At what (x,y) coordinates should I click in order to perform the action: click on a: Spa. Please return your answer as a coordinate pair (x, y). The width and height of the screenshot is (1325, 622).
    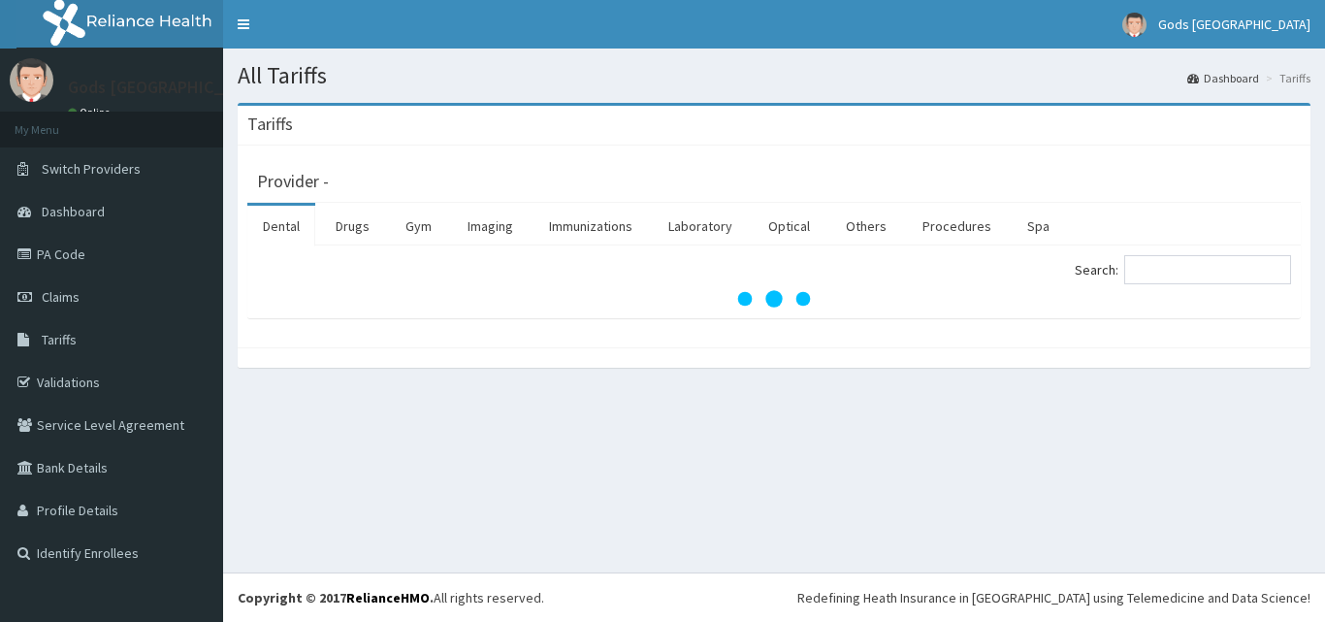
    Looking at the image, I should click on (1038, 226).